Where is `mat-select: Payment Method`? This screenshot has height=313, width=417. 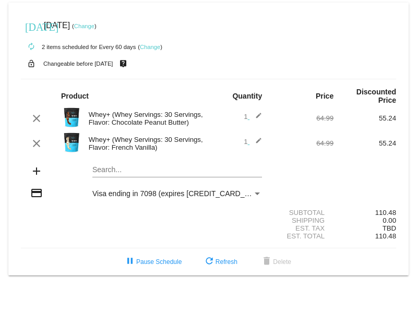 mat-select: Payment Method is located at coordinates (177, 194).